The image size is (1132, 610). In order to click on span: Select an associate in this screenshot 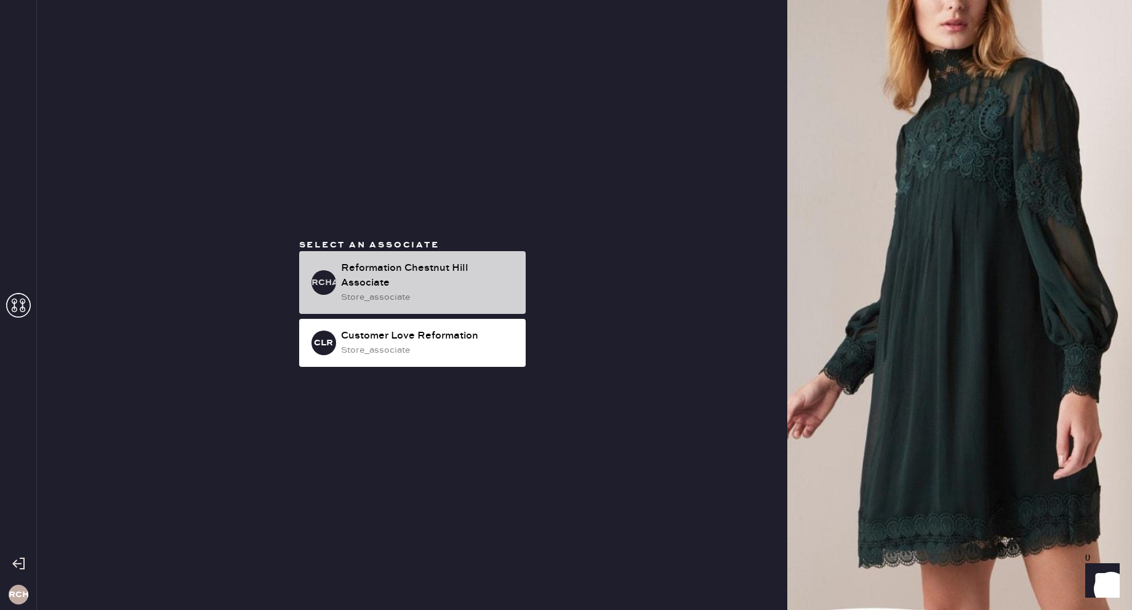, I will do `click(369, 245)`.